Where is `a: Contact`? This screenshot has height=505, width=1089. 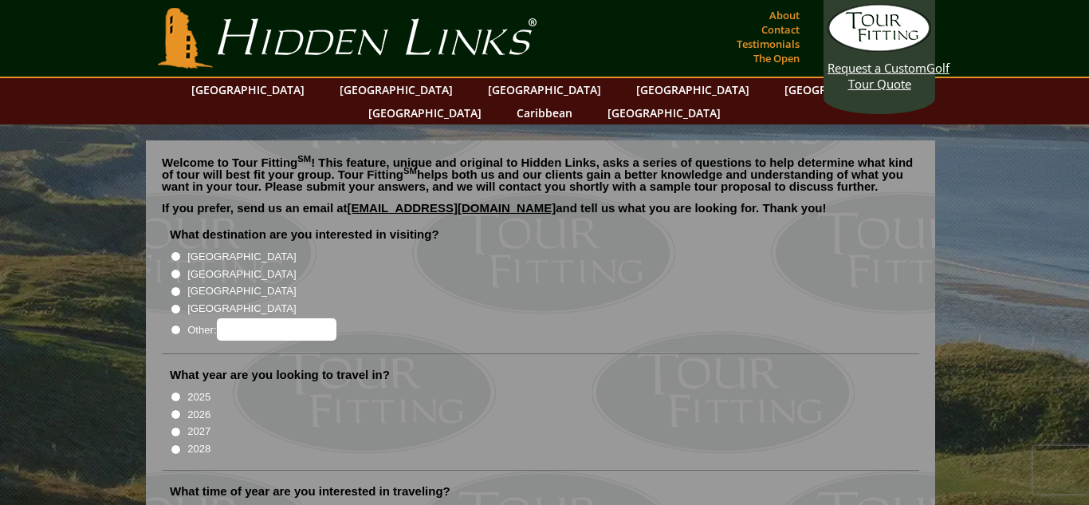
a: Contact is located at coordinates (780, 29).